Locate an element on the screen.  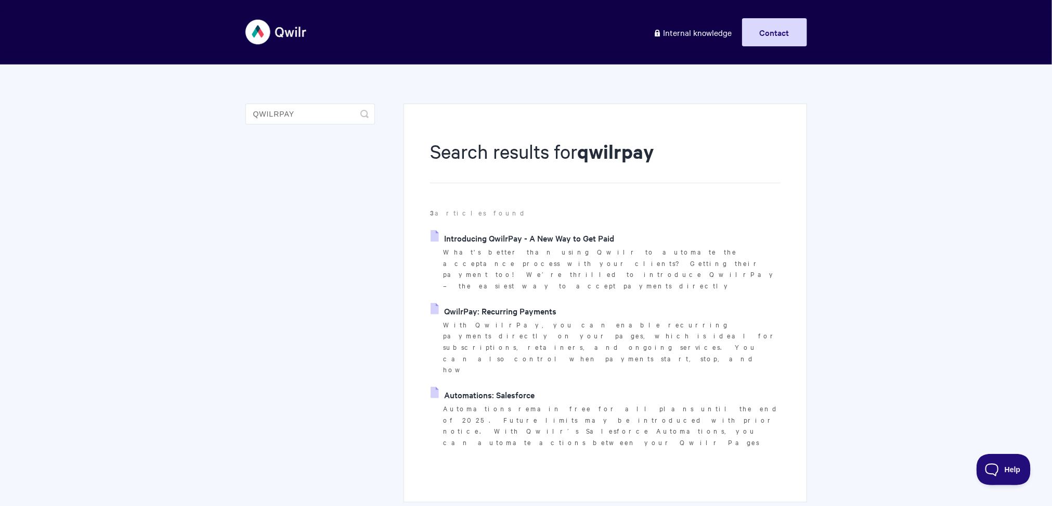
a: Internal knowledge is located at coordinates (693, 32).